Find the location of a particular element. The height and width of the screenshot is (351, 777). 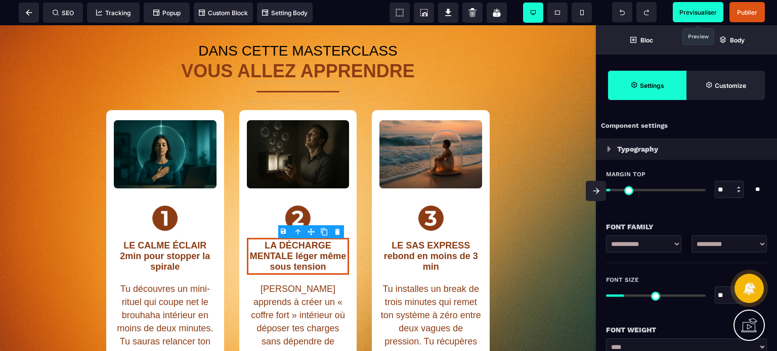

span: SEO is located at coordinates (63, 13).